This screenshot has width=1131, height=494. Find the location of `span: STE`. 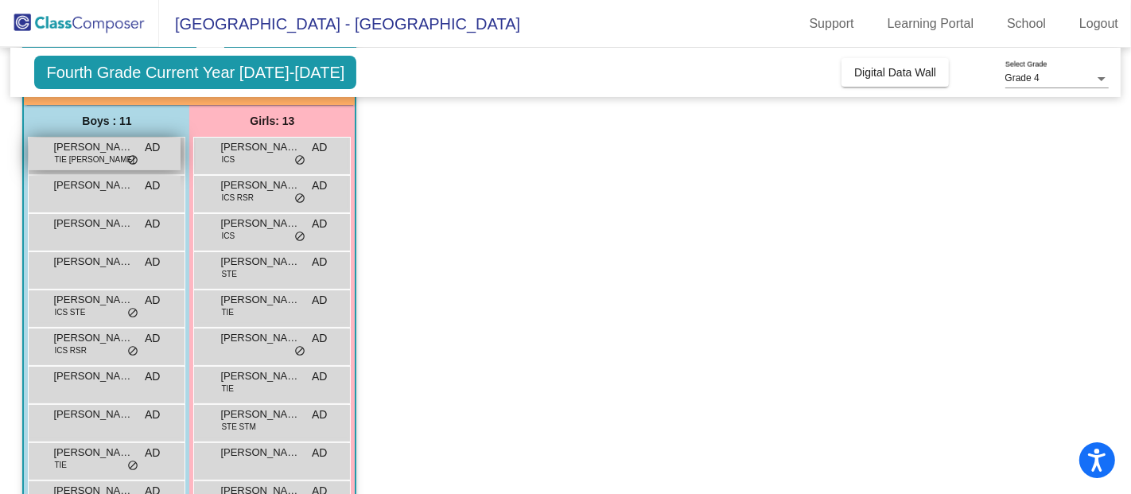

span: STE is located at coordinates (228, 274).